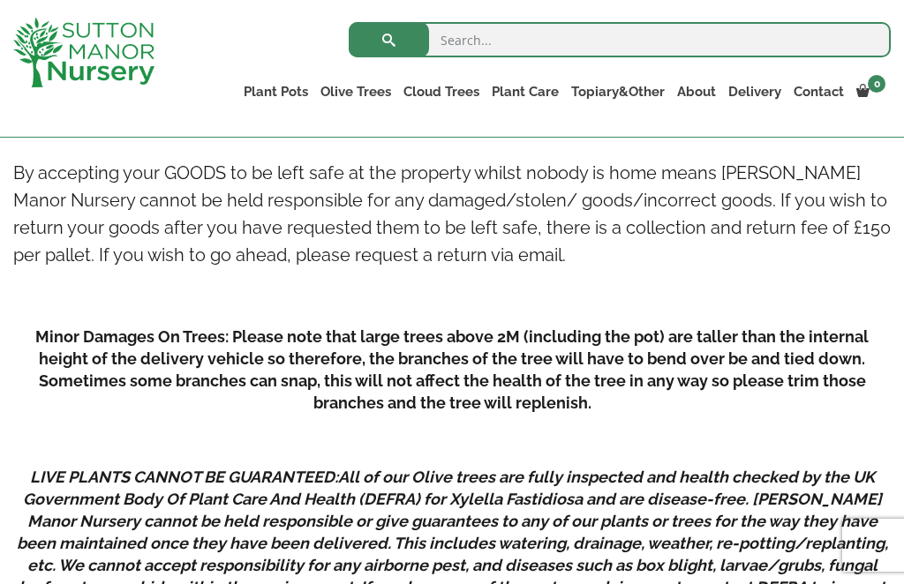 The width and height of the screenshot is (904, 584). I want to click on span: 0, so click(876, 84).